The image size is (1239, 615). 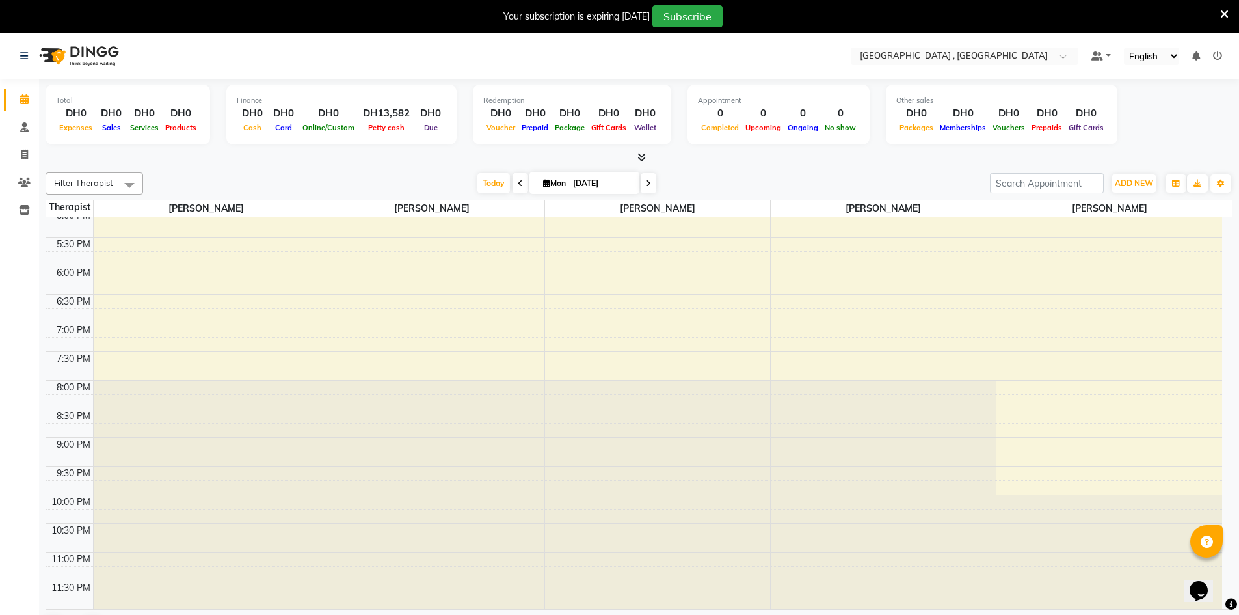 I want to click on span: Vouchers, so click(x=1009, y=128).